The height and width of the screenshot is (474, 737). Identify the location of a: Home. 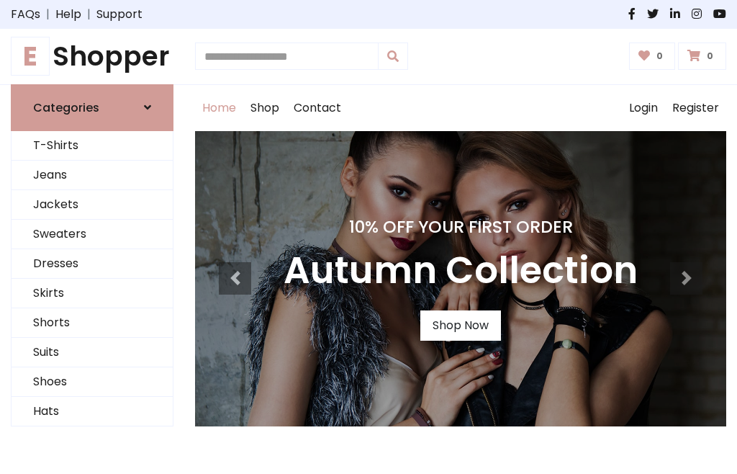
(219, 108).